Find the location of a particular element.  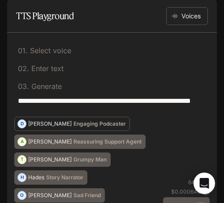

div: H is located at coordinates (22, 178).